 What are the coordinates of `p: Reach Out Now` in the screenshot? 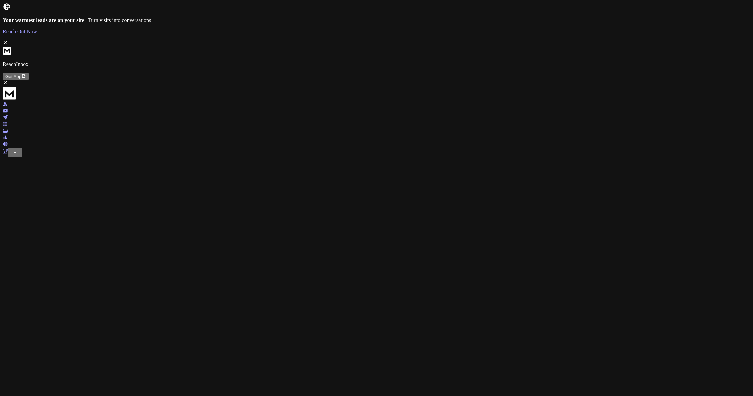 It's located at (376, 32).